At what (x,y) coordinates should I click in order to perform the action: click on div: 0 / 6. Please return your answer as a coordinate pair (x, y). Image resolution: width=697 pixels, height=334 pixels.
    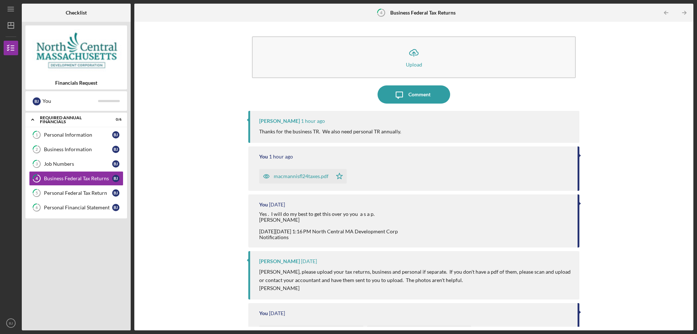
    Looking at the image, I should click on (115, 119).